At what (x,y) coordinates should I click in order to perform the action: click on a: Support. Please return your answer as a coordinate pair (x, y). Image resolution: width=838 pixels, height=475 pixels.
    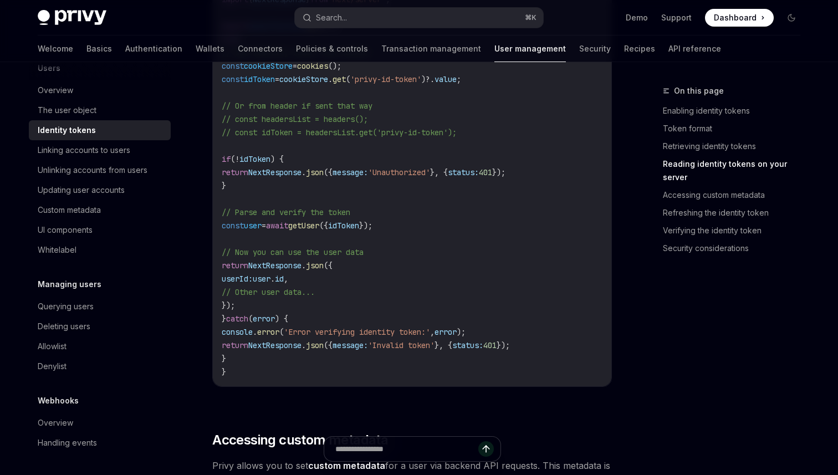
    Looking at the image, I should click on (676, 18).